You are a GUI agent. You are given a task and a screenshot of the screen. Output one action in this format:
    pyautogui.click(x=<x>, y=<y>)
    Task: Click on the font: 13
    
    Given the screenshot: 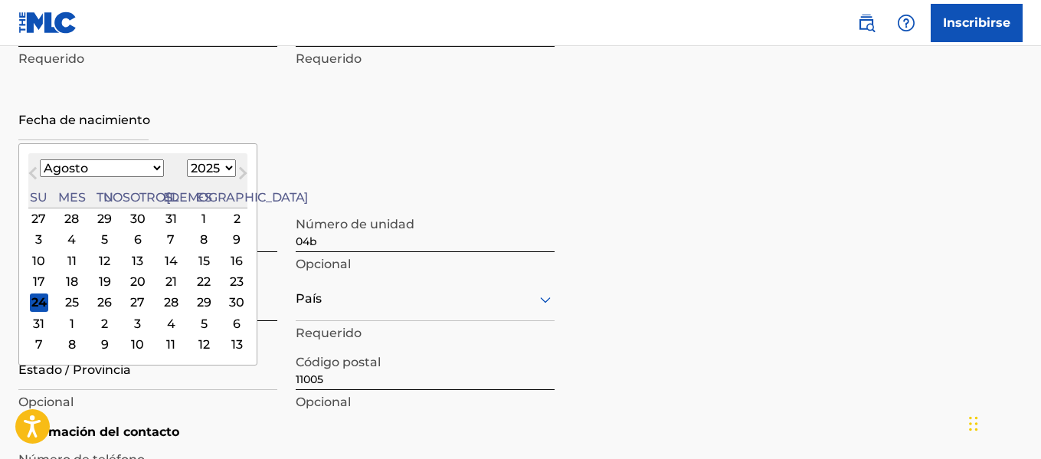 What is the action you would take?
    pyautogui.click(x=237, y=344)
    